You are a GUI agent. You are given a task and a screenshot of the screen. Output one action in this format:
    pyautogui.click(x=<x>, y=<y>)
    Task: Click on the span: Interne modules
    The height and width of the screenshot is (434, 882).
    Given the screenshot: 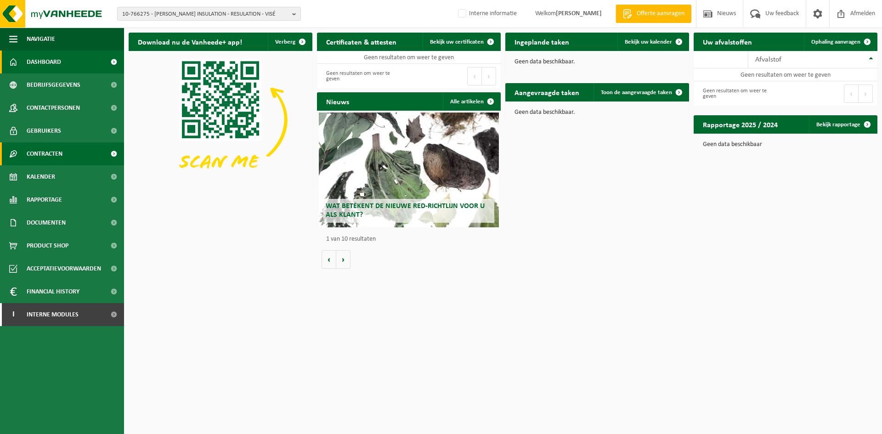 What is the action you would take?
    pyautogui.click(x=52, y=315)
    